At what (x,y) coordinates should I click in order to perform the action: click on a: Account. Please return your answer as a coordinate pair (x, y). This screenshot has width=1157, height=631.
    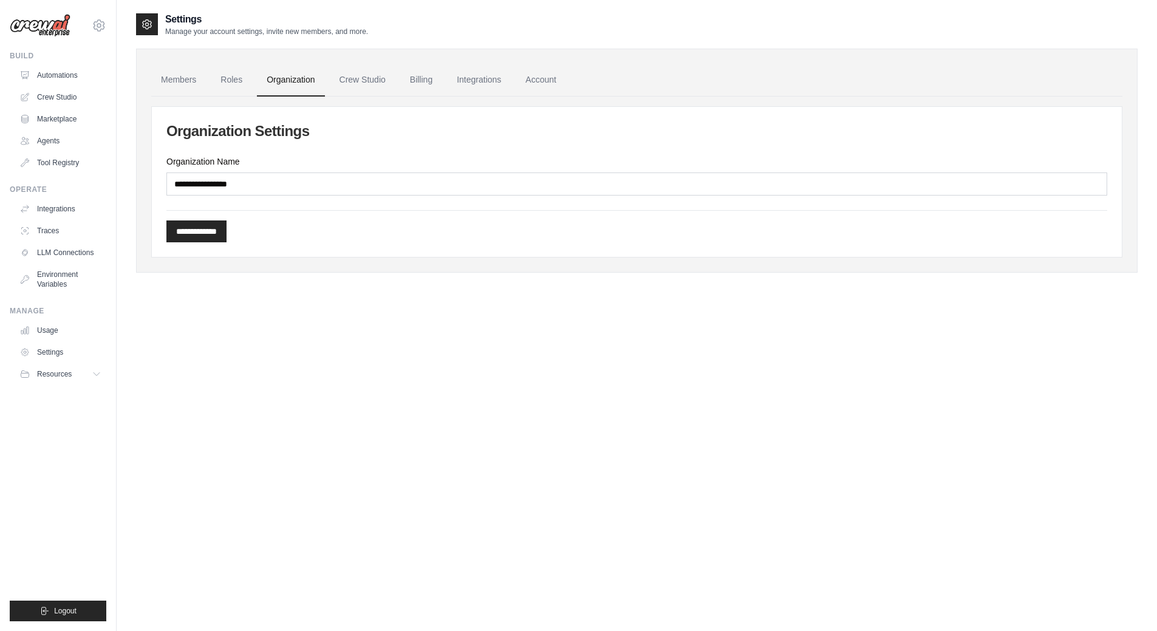
    Looking at the image, I should click on (540, 80).